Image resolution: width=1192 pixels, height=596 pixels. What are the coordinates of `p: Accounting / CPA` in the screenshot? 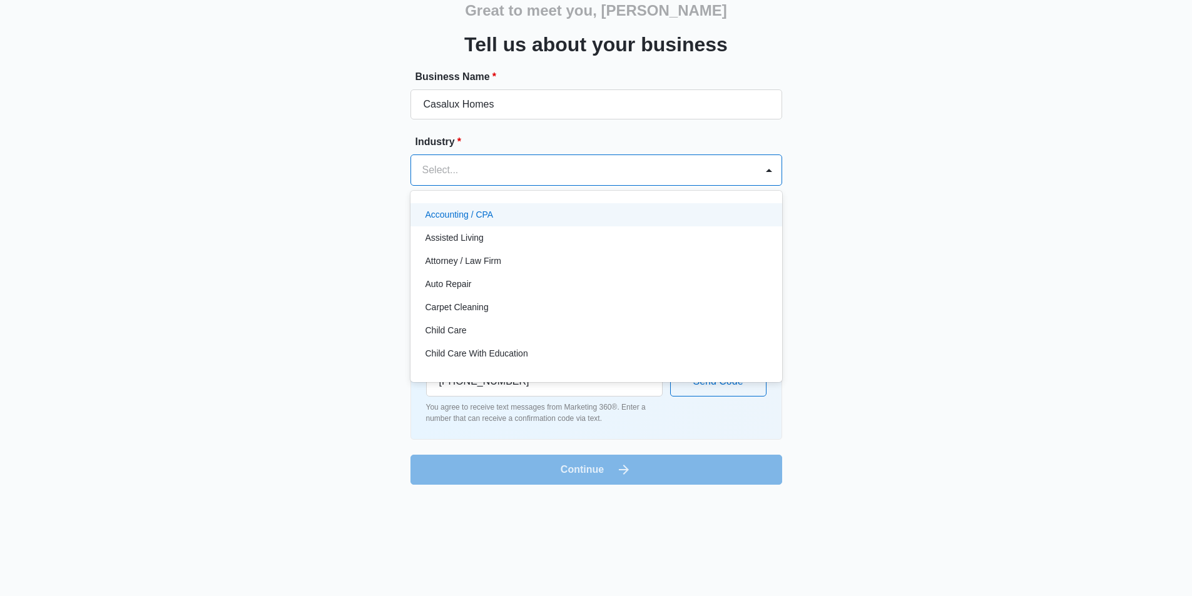 It's located at (459, 215).